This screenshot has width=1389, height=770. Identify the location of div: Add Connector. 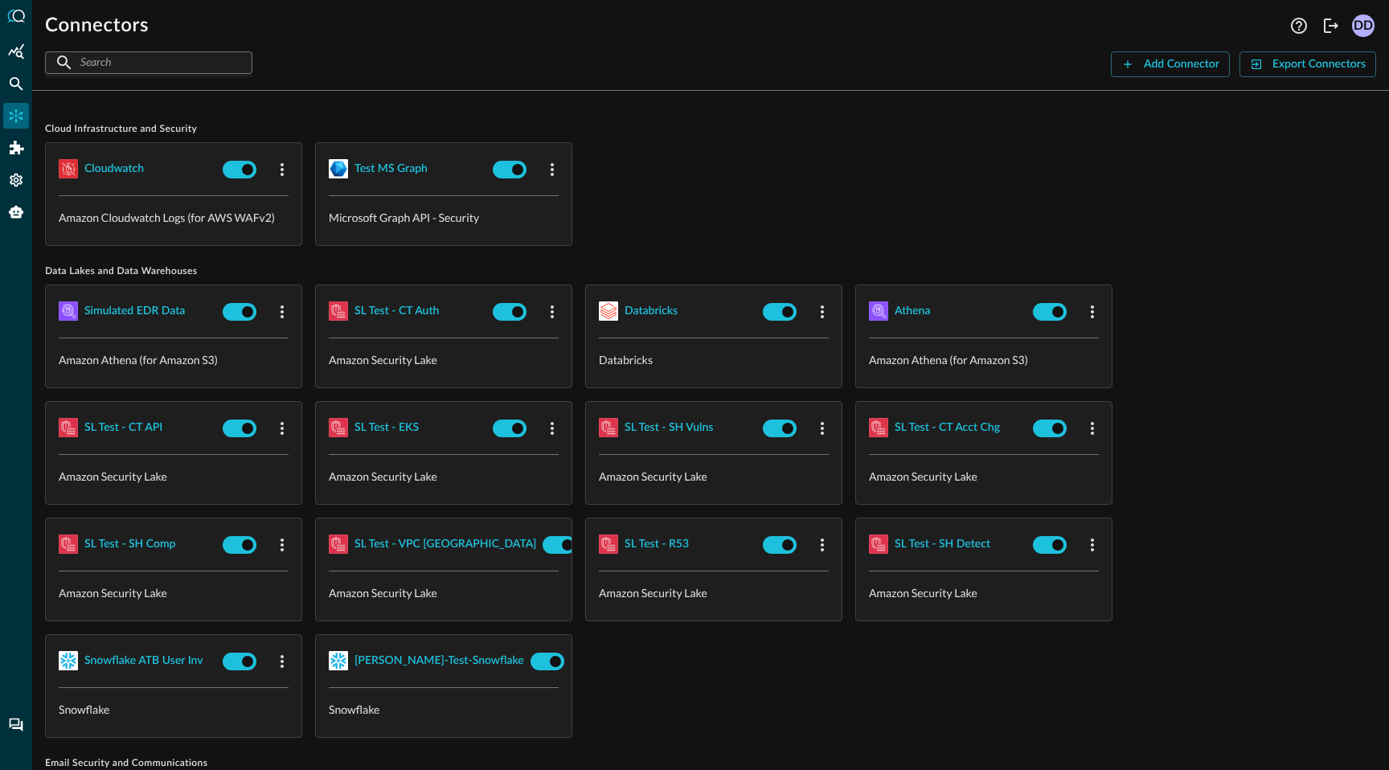
(1182, 64).